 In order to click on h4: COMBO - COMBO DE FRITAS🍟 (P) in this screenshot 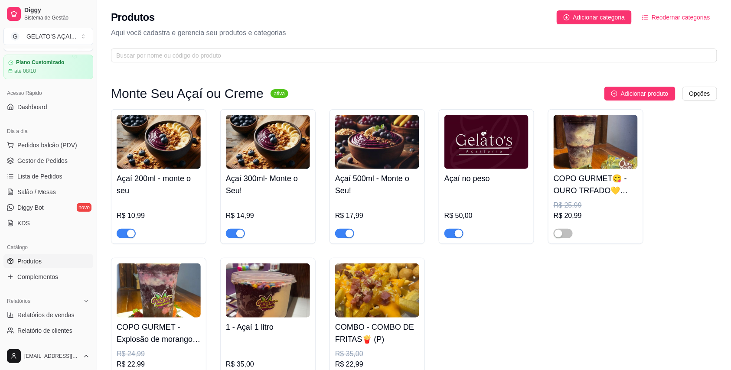, I will do `click(377, 333)`.